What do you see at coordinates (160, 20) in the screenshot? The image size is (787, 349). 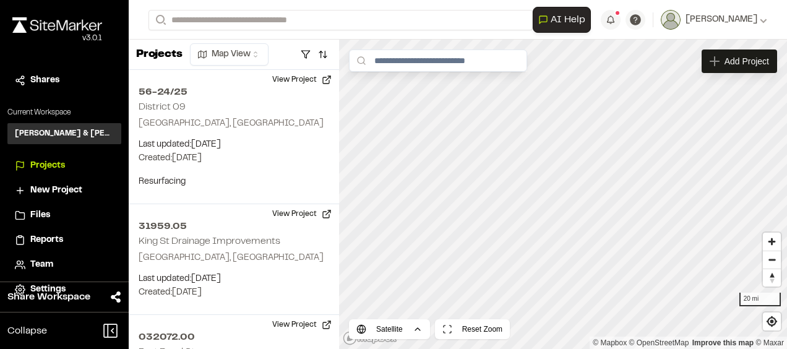 I see `button: Search` at bounding box center [160, 20].